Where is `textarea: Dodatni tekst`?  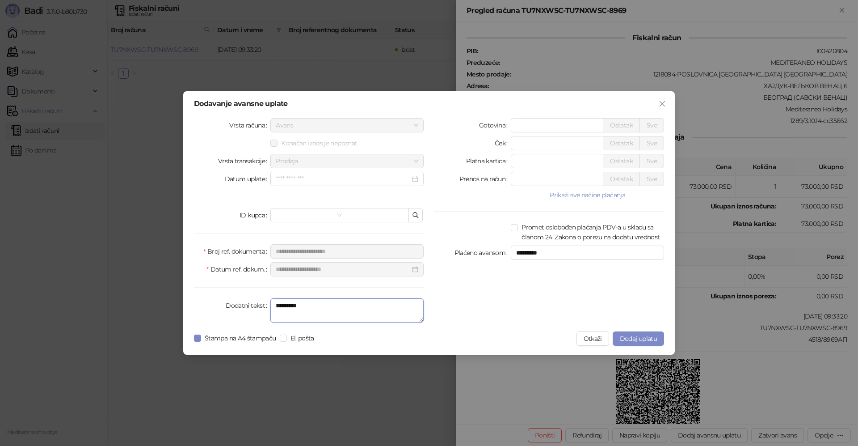
textarea: Dodatni tekst is located at coordinates (347, 310).